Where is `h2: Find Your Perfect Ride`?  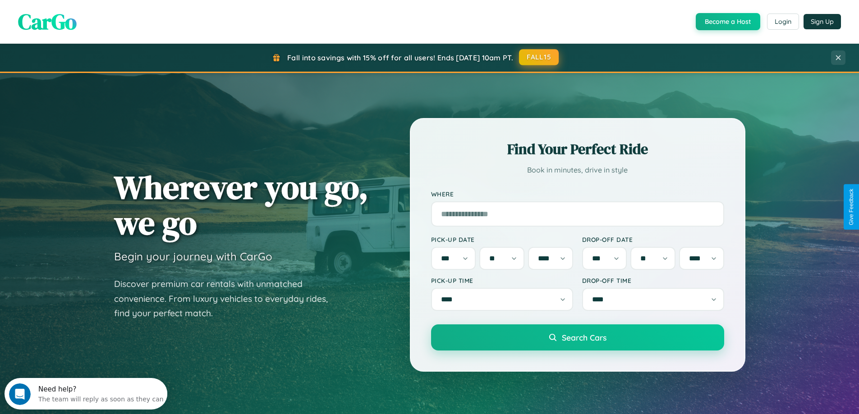
h2: Find Your Perfect Ride is located at coordinates (578, 149).